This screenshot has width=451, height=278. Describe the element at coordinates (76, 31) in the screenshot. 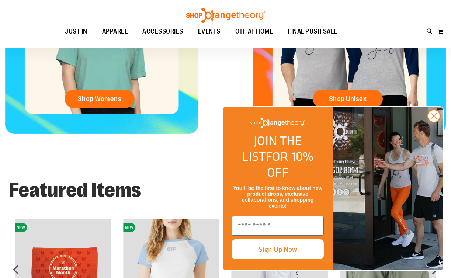

I see `span: JUST IN` at that location.